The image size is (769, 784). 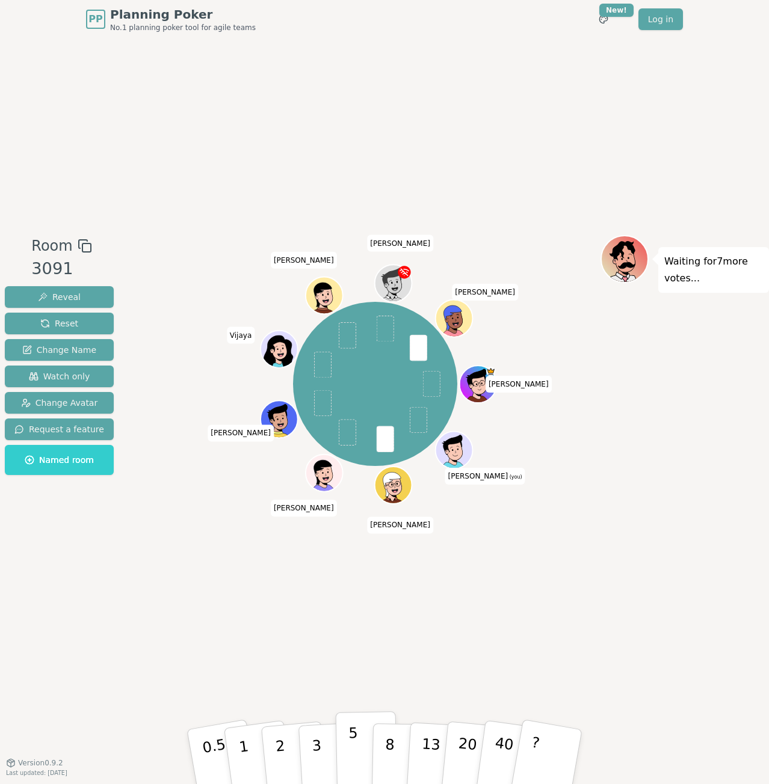 I want to click on span: Version 0.9.2, so click(x=40, y=763).